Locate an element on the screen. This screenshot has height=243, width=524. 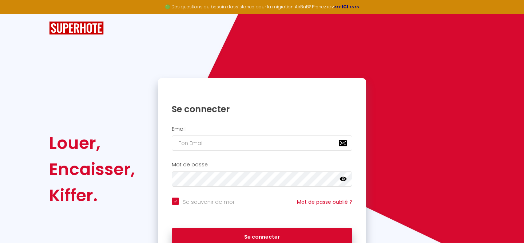
input: Ton Email is located at coordinates (262, 143).